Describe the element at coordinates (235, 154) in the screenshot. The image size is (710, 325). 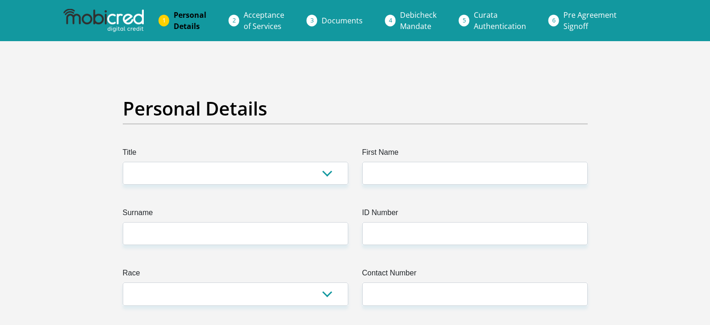
I see `label: Title` at that location.